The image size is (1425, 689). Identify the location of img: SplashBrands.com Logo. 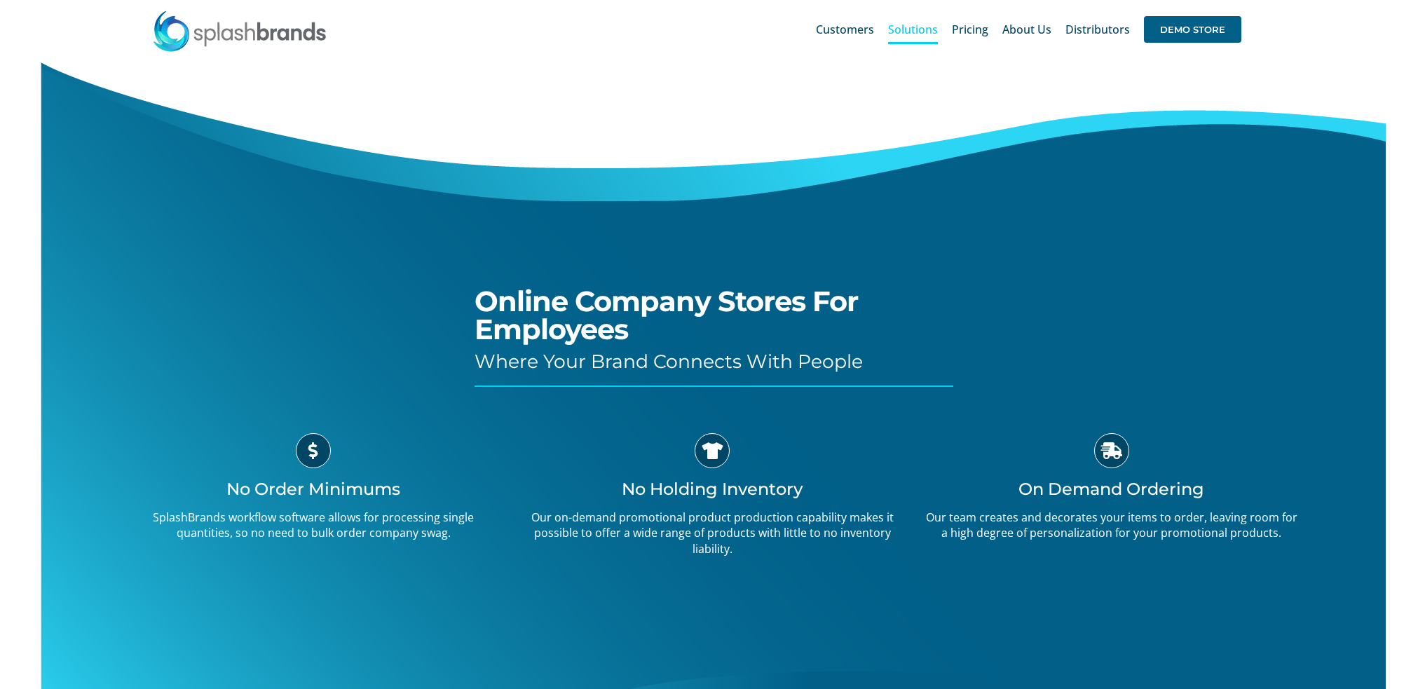
(240, 31).